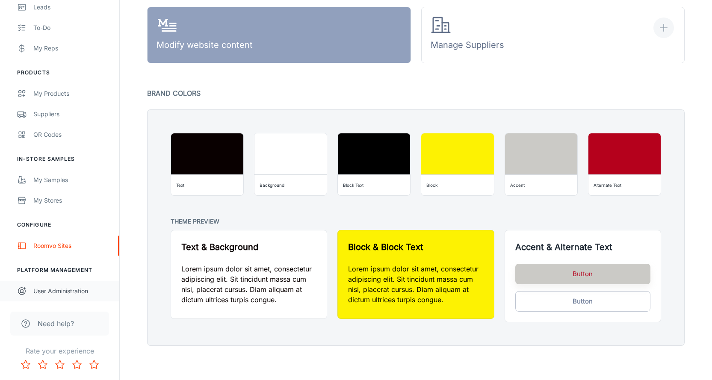 The height and width of the screenshot is (380, 712). I want to click on div: Alternate Text, so click(607, 185).